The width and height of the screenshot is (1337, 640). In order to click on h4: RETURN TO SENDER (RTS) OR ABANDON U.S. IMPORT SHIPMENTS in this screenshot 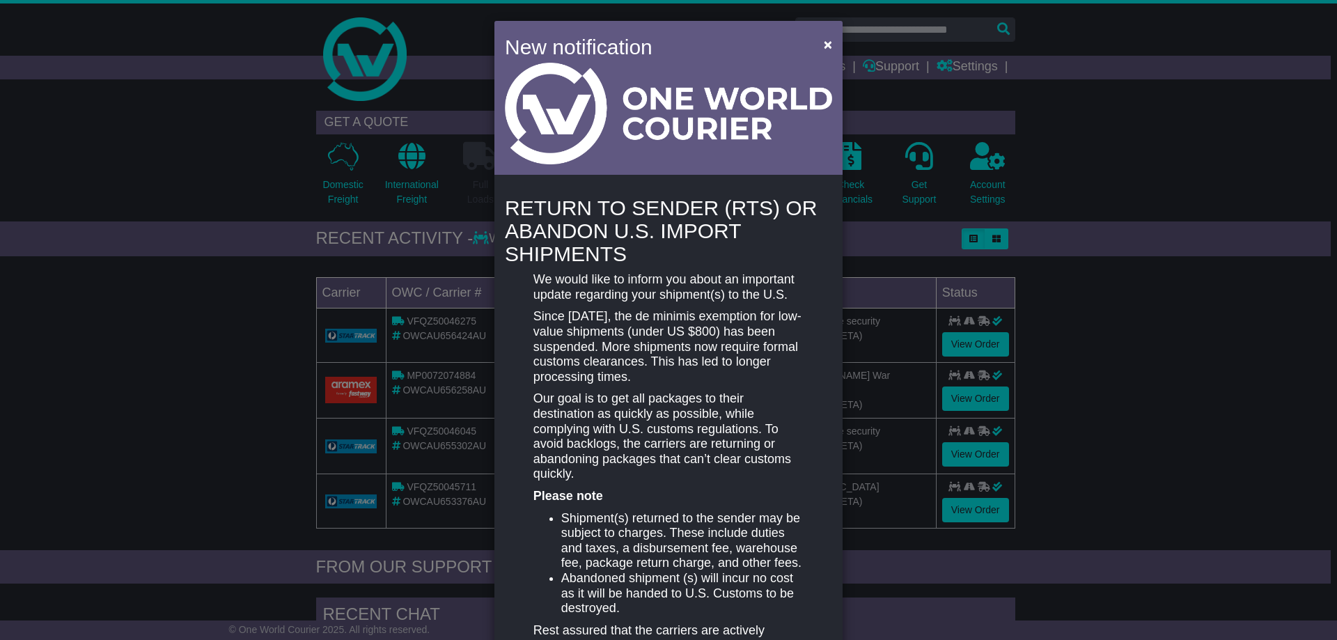, I will do `click(669, 231)`.